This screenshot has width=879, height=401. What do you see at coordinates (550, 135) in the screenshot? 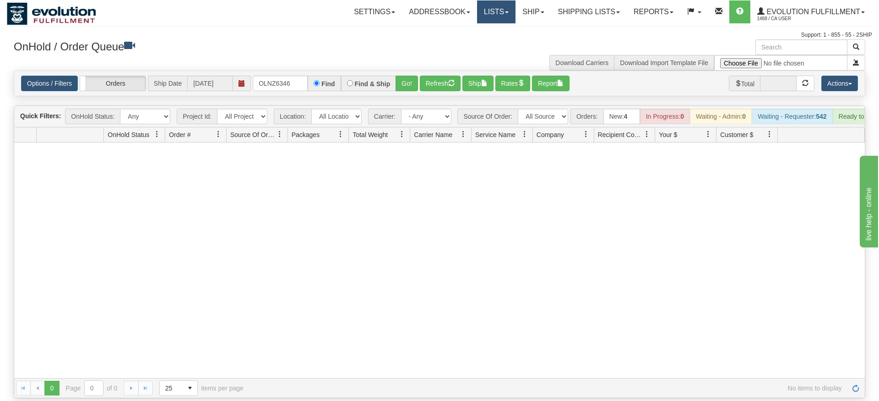
I see `span: Company` at bounding box center [550, 135].